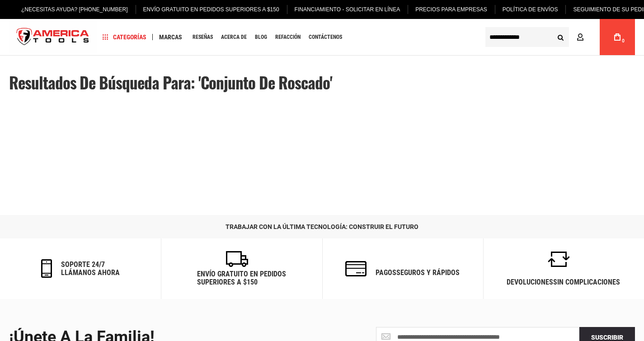 The height and width of the screenshot is (341, 644). What do you see at coordinates (53, 37) in the screenshot?
I see `img: Herramientas de América` at bounding box center [53, 37].